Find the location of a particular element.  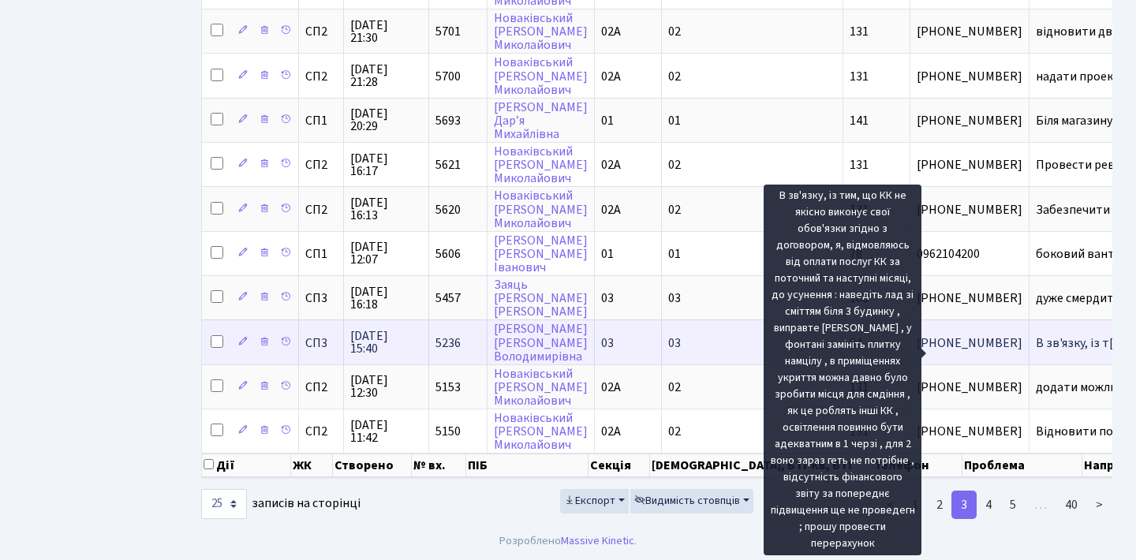

th: Секція is located at coordinates (619, 465).